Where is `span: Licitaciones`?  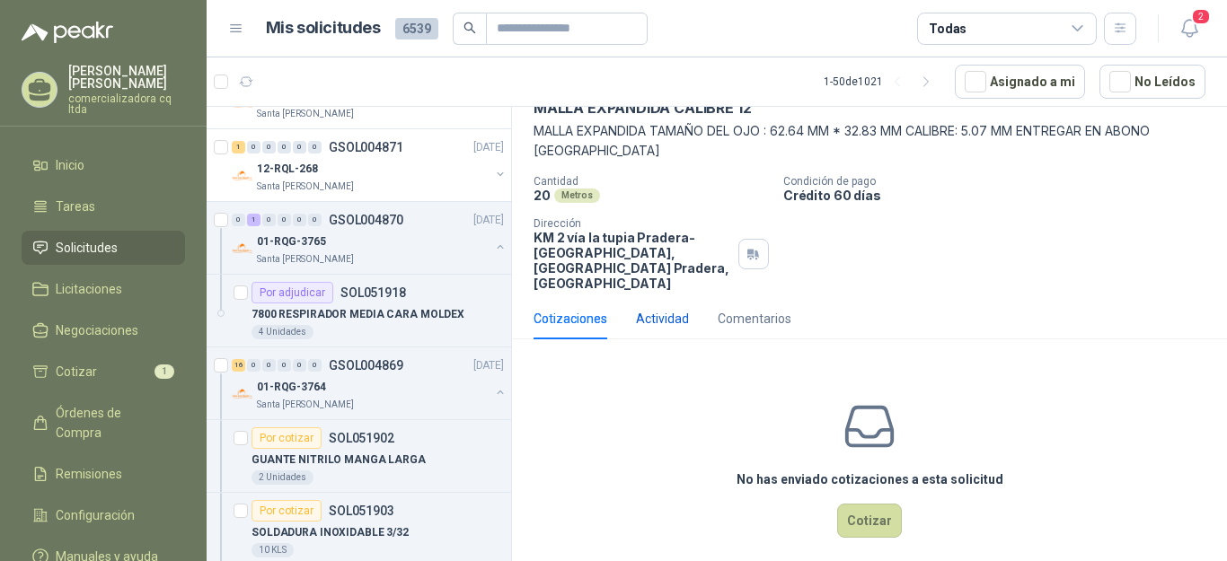 span: Licitaciones is located at coordinates (89, 289).